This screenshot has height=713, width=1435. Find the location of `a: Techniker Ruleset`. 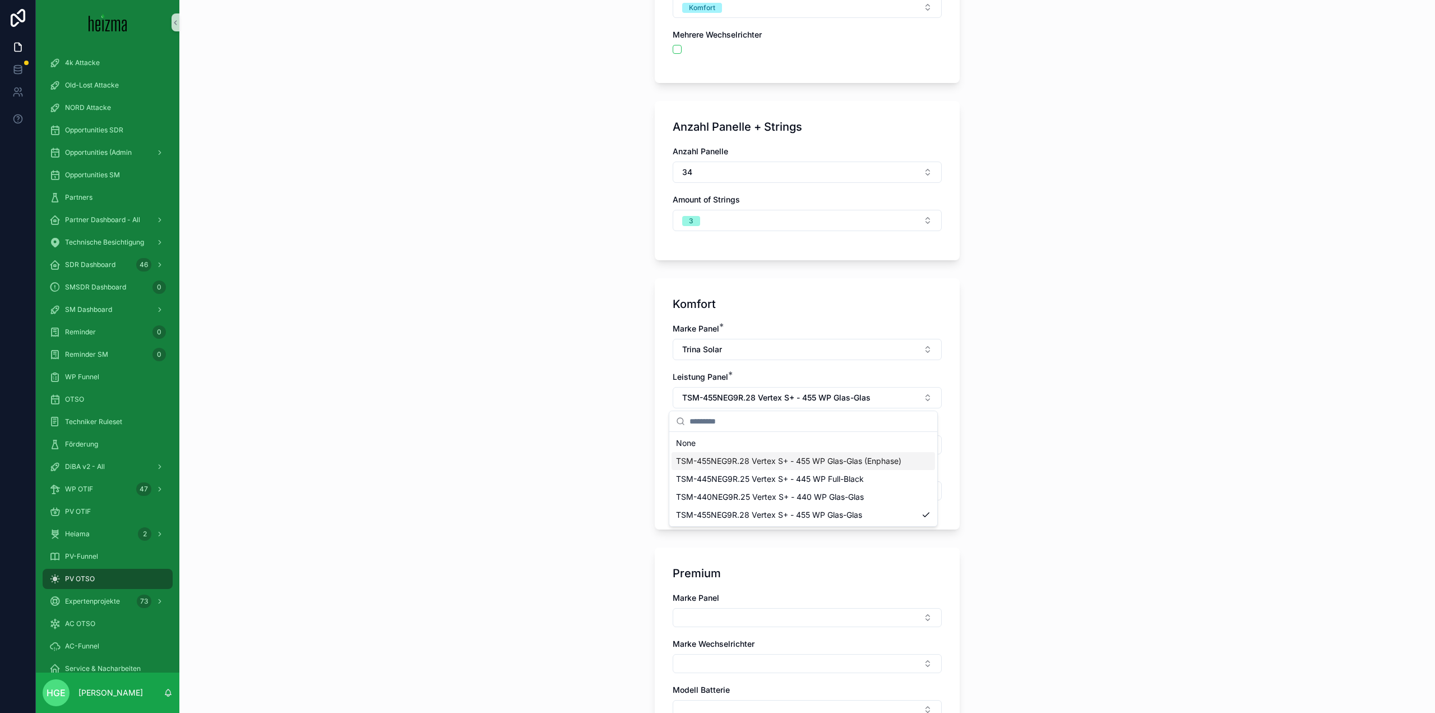

a: Techniker Ruleset is located at coordinates (108, 422).